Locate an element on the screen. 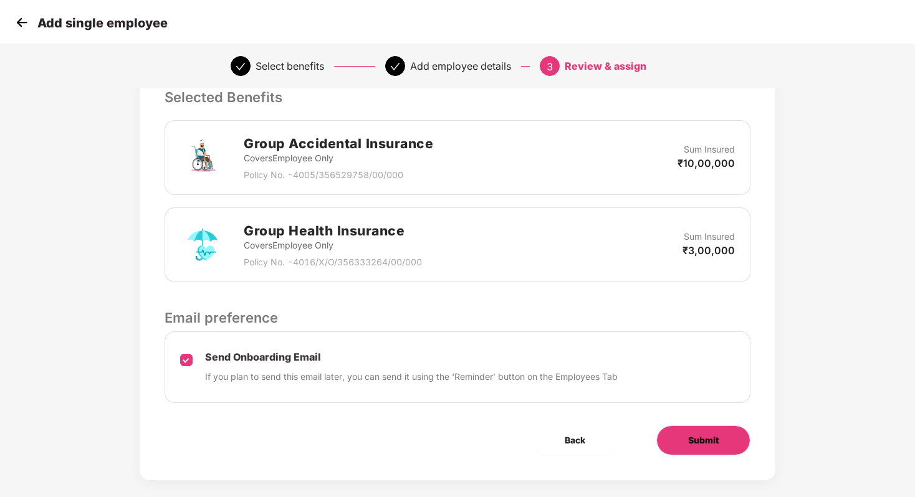 The image size is (915, 497). p: Send Onboarding Email is located at coordinates (411, 357).